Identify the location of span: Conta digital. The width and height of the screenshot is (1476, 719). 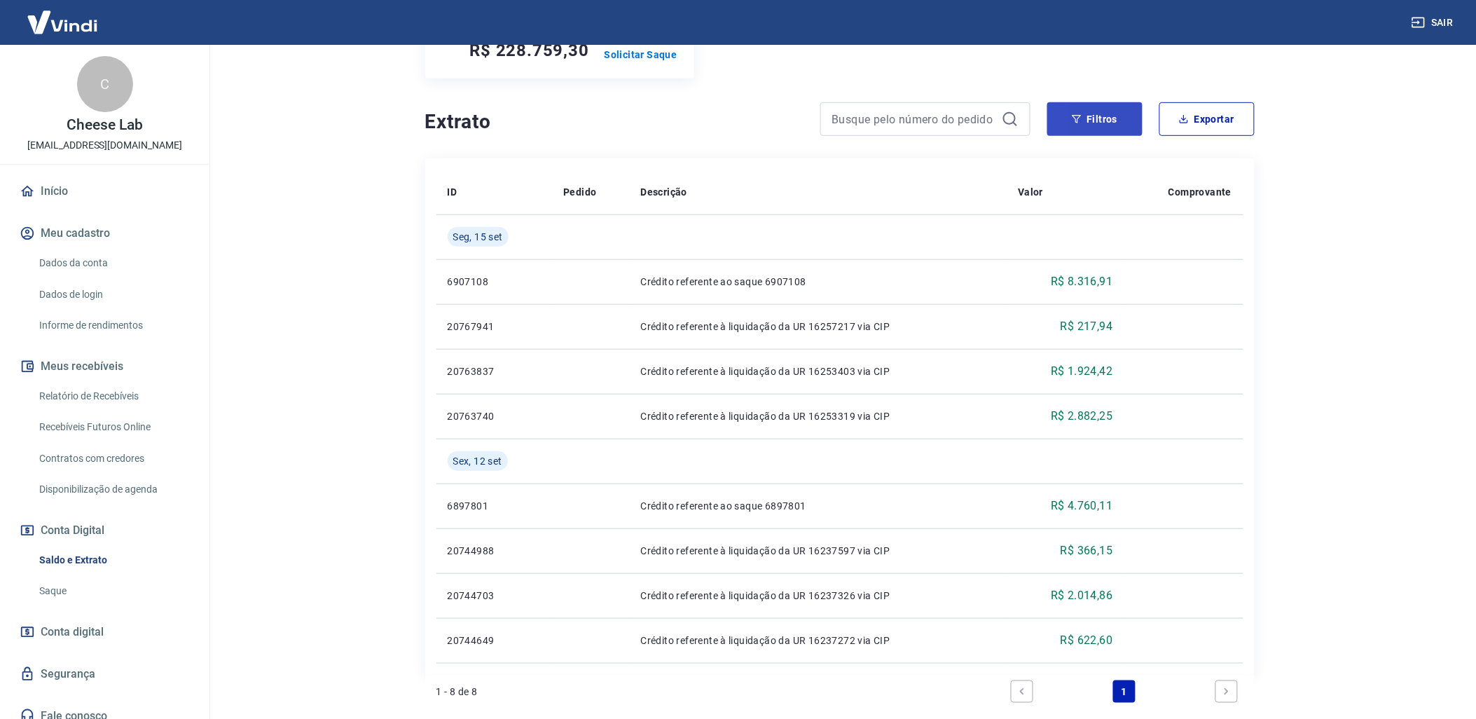
(72, 632).